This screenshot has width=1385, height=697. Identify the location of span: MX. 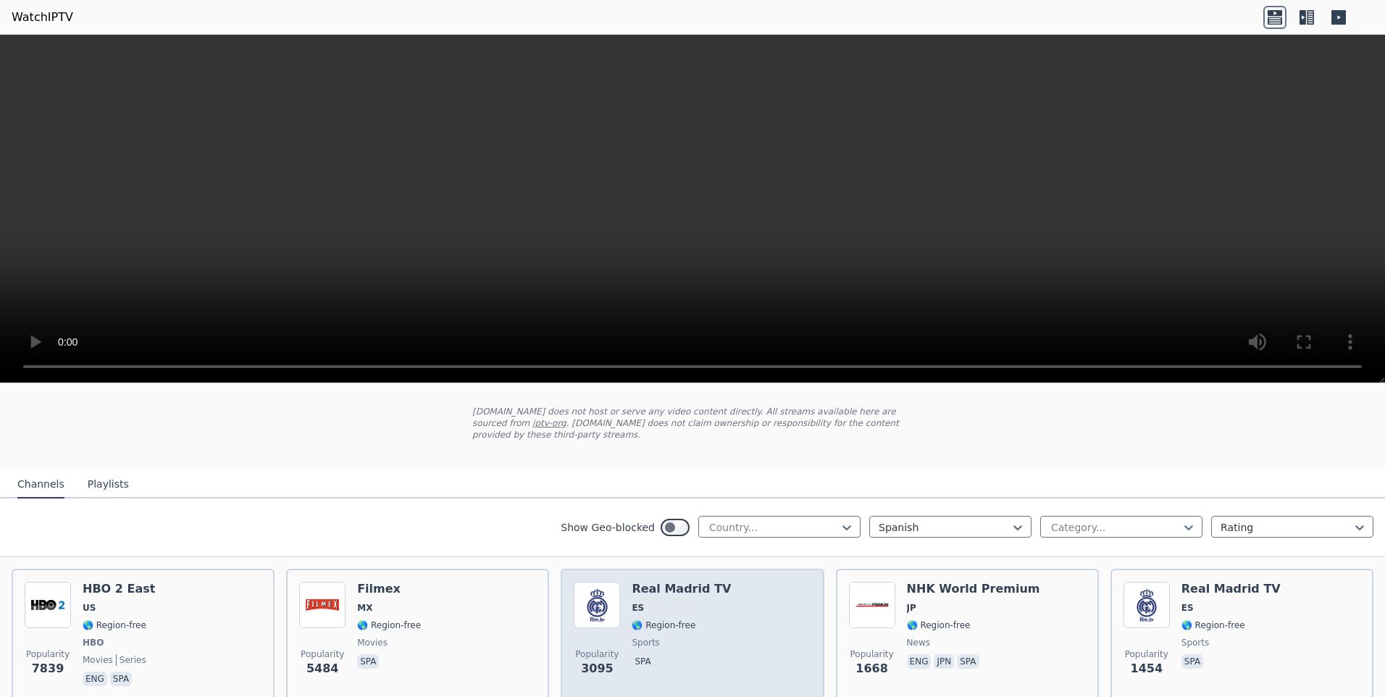
(364, 608).